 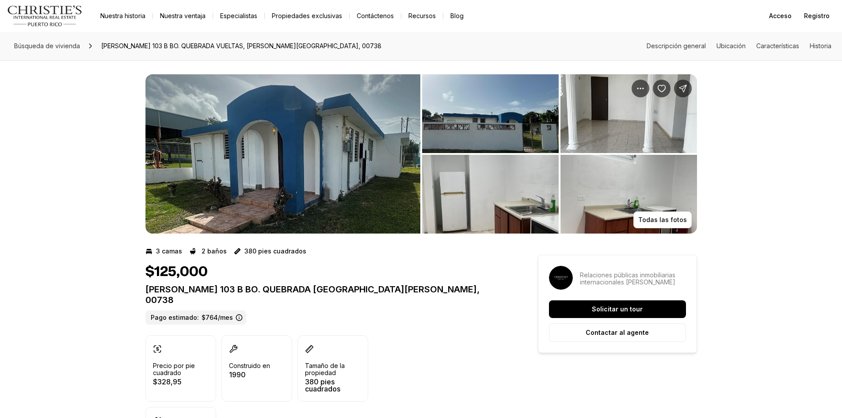 I want to click on a: Nuestra historia, so click(x=123, y=16).